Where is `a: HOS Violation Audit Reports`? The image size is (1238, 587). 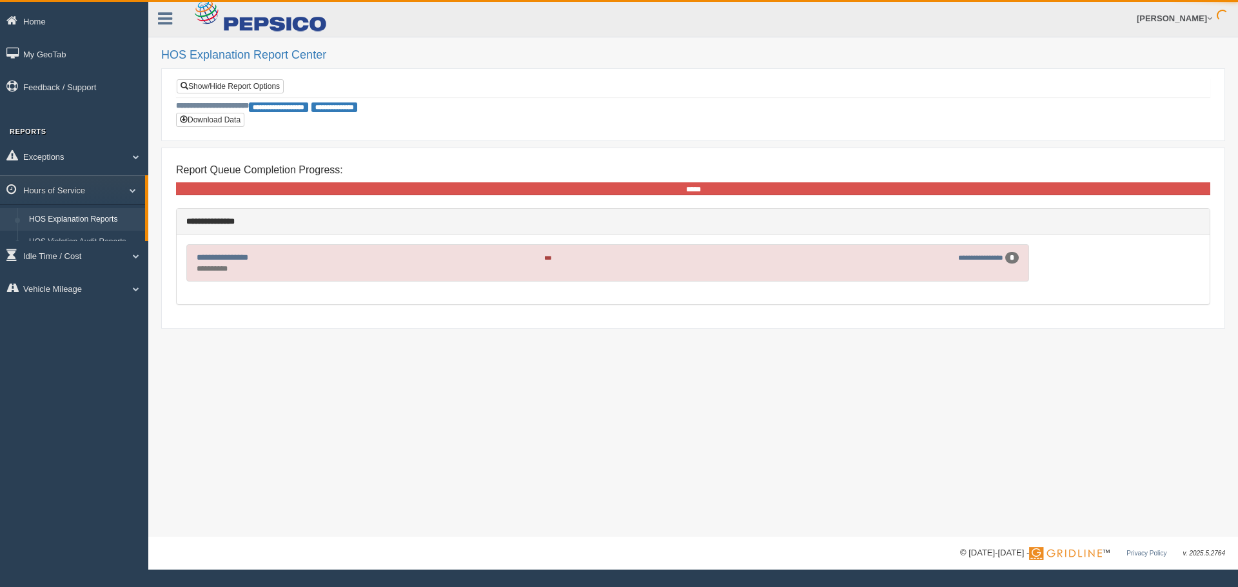 a: HOS Violation Audit Reports is located at coordinates (84, 242).